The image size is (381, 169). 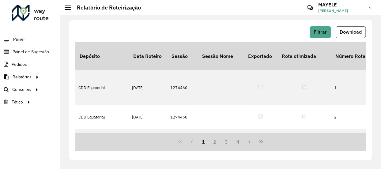 What do you see at coordinates (249, 142) in the screenshot?
I see `button: Next Page` at bounding box center [249, 142].